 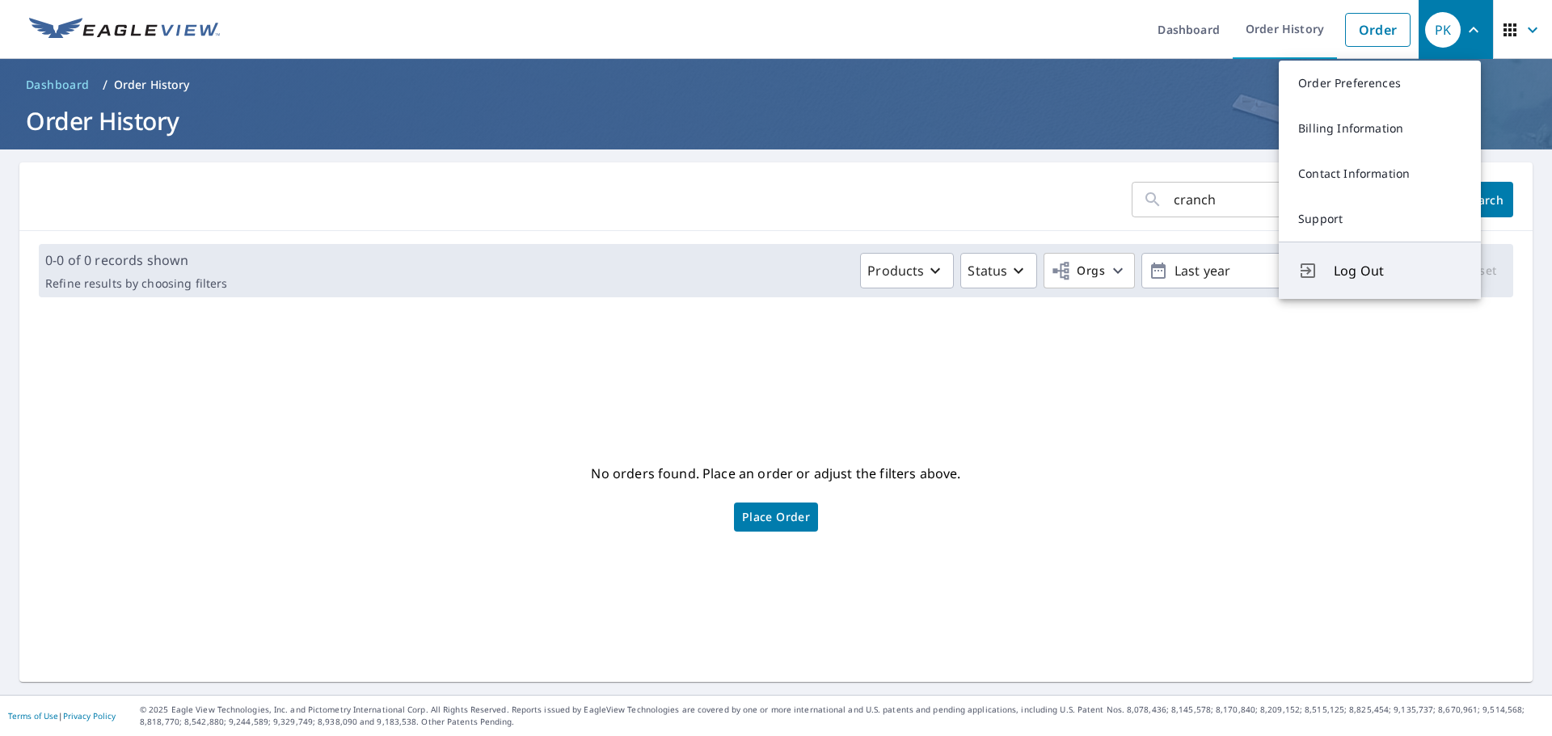 What do you see at coordinates (1379, 128) in the screenshot?
I see `a: Billing Information` at bounding box center [1379, 128].